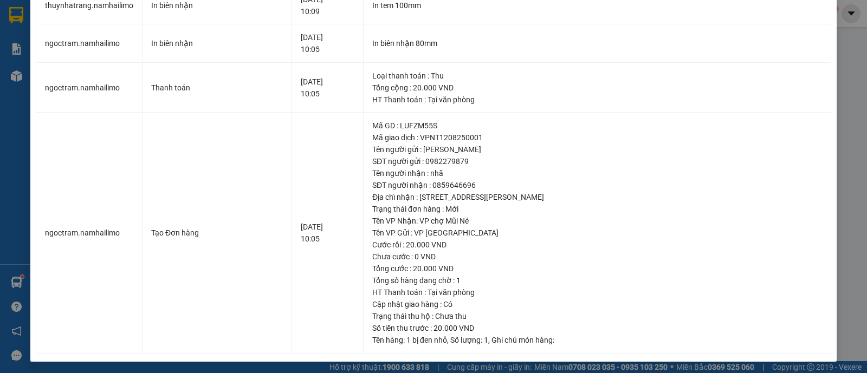 Image resolution: width=867 pixels, height=373 pixels. I want to click on div: SĐT người gửi : 0982279879, so click(597, 161).